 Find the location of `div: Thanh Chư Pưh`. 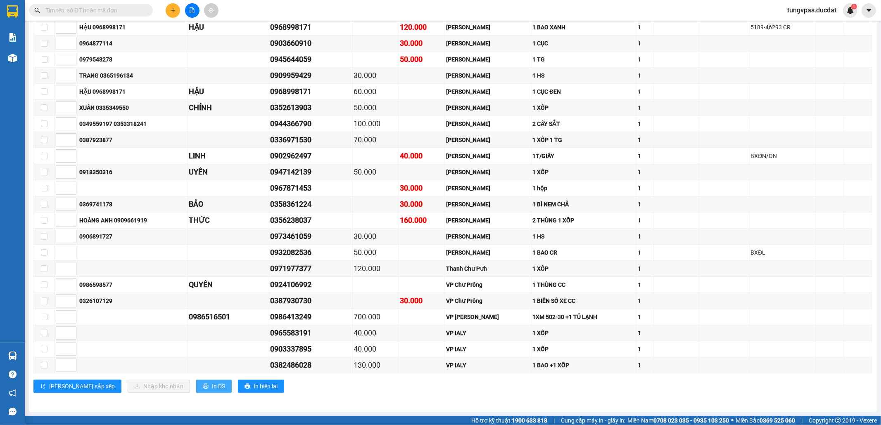

div: Thanh Chư Pưh is located at coordinates (488, 269).